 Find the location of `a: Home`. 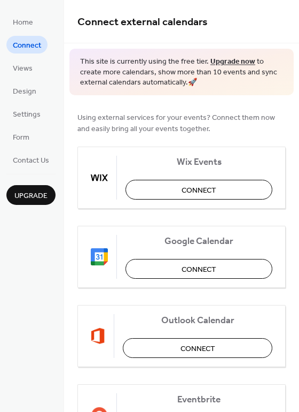

a: Home is located at coordinates (23, 21).